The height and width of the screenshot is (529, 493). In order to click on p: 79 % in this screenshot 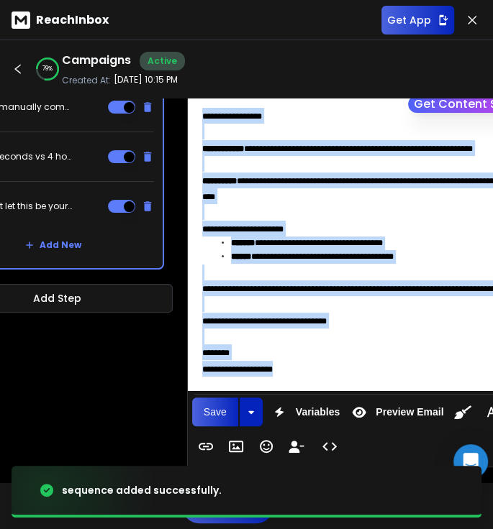, I will do `click(47, 69)`.